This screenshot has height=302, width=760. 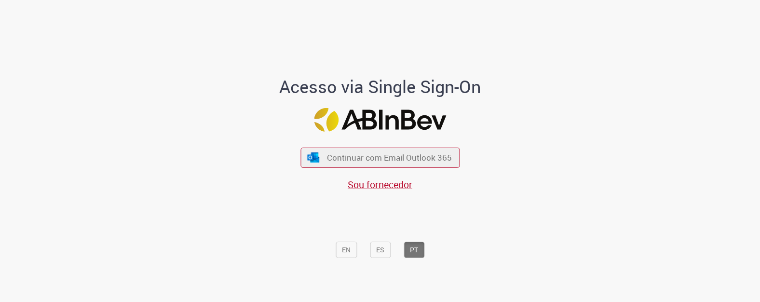 I want to click on button: EN, so click(x=346, y=250).